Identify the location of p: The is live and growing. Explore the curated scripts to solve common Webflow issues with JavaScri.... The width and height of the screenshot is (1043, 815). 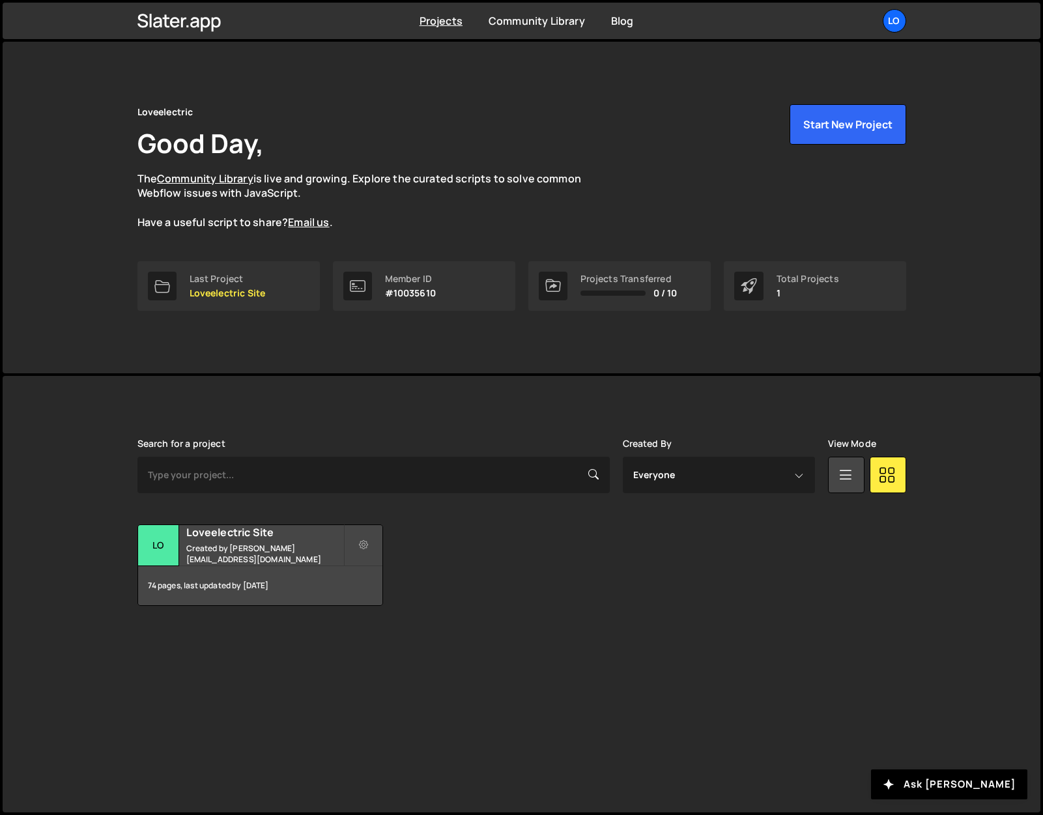
(372, 201).